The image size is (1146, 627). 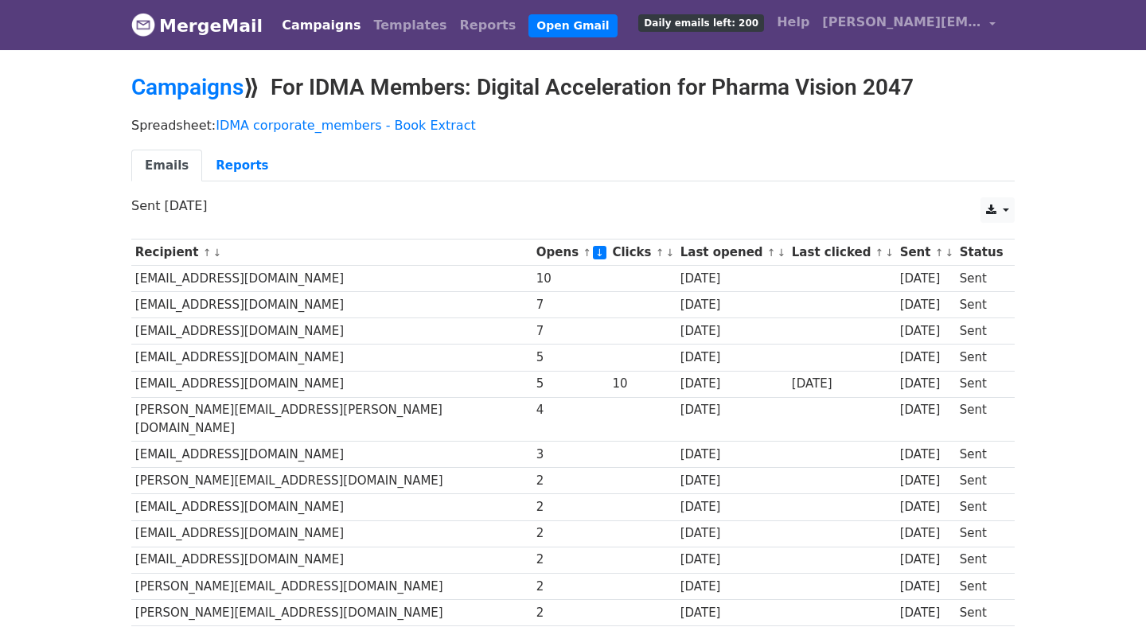 What do you see at coordinates (571, 454) in the screenshot?
I see `div: 3` at bounding box center [571, 454].